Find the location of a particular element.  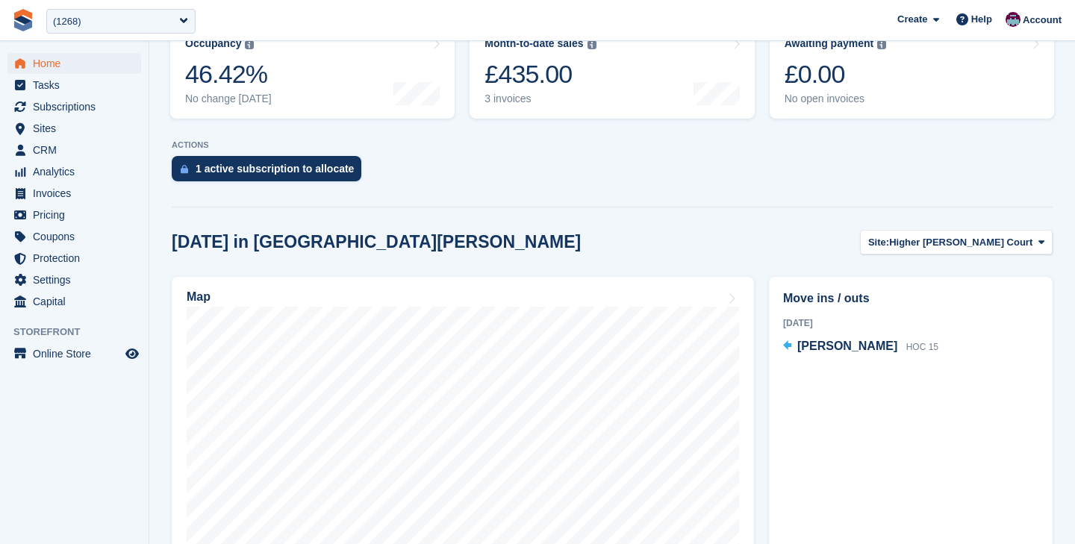

a: Awaiting payment £0.00 No open invoices is located at coordinates (911, 71).